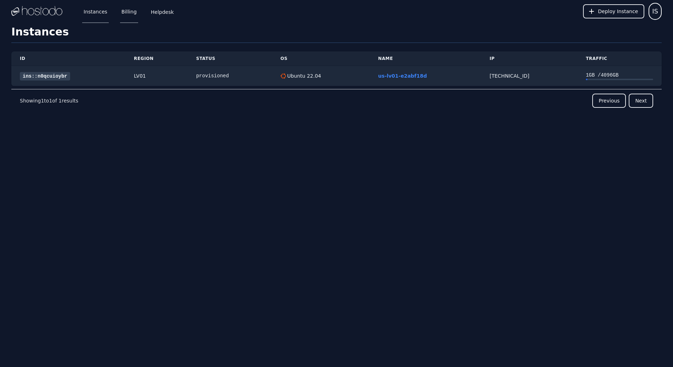  I want to click on img: Ubuntu 22.04, so click(283, 76).